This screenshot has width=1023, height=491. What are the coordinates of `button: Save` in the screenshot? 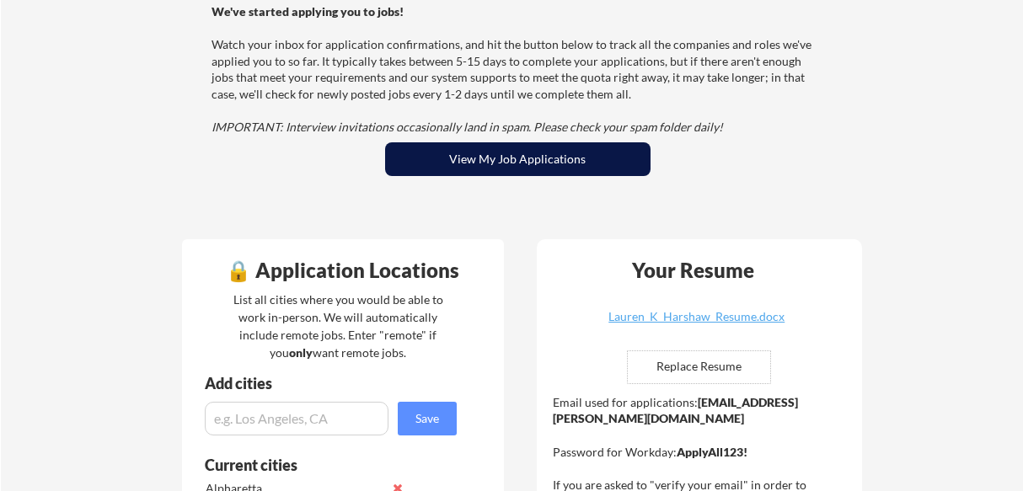 It's located at (427, 419).